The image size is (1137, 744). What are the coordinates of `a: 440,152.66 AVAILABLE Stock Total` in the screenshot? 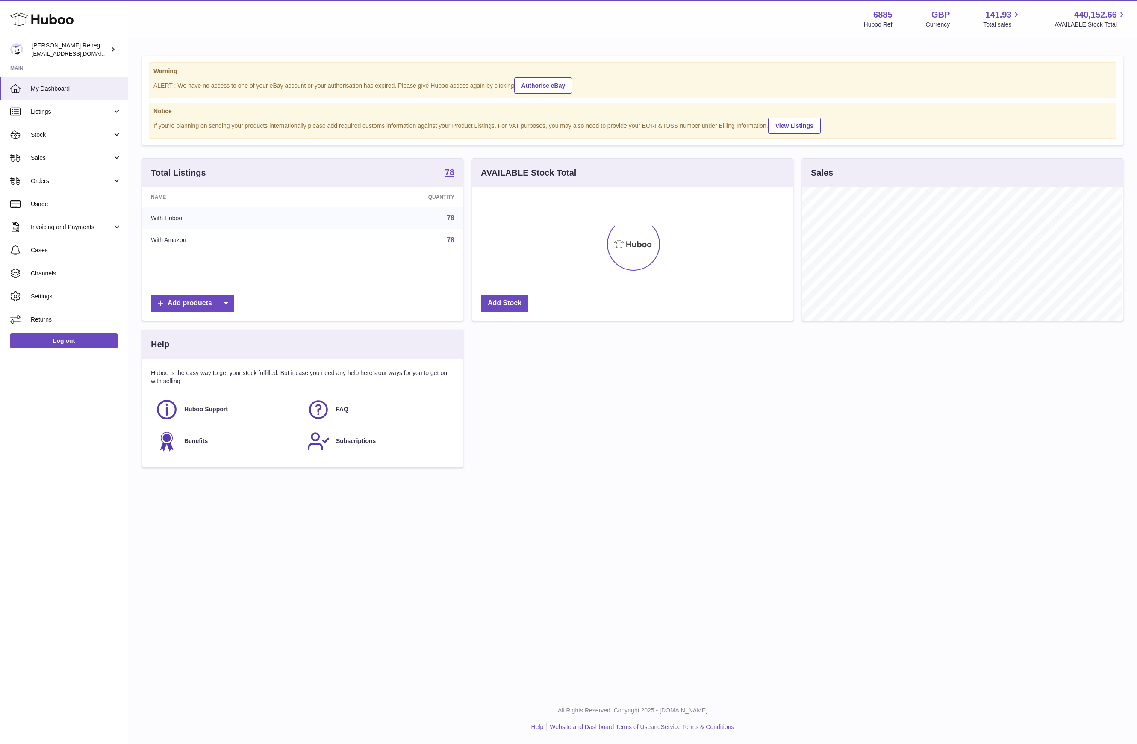 It's located at (1091, 19).